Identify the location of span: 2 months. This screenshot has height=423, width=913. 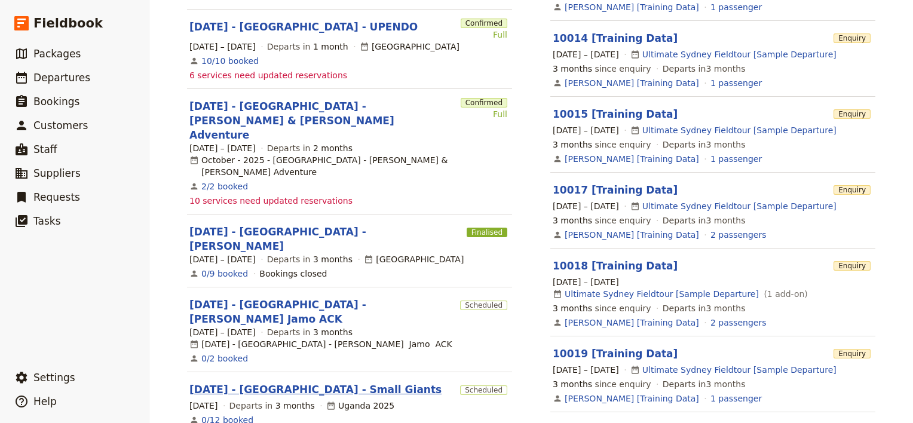
(333, 148).